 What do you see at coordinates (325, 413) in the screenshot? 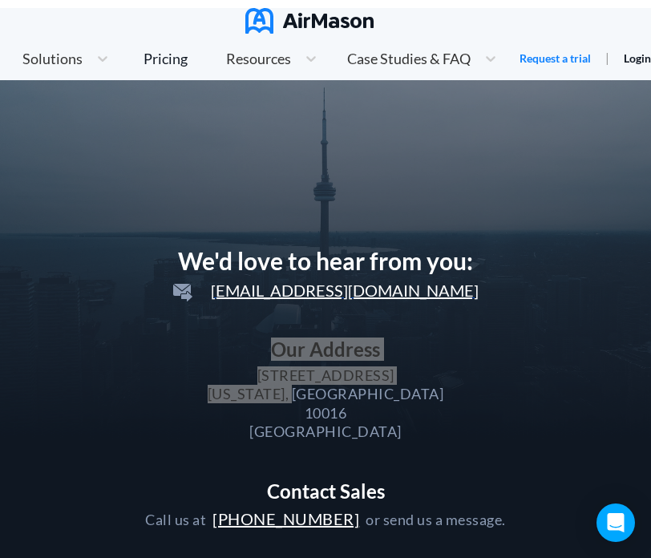
I see `div: 10016` at bounding box center [325, 413].